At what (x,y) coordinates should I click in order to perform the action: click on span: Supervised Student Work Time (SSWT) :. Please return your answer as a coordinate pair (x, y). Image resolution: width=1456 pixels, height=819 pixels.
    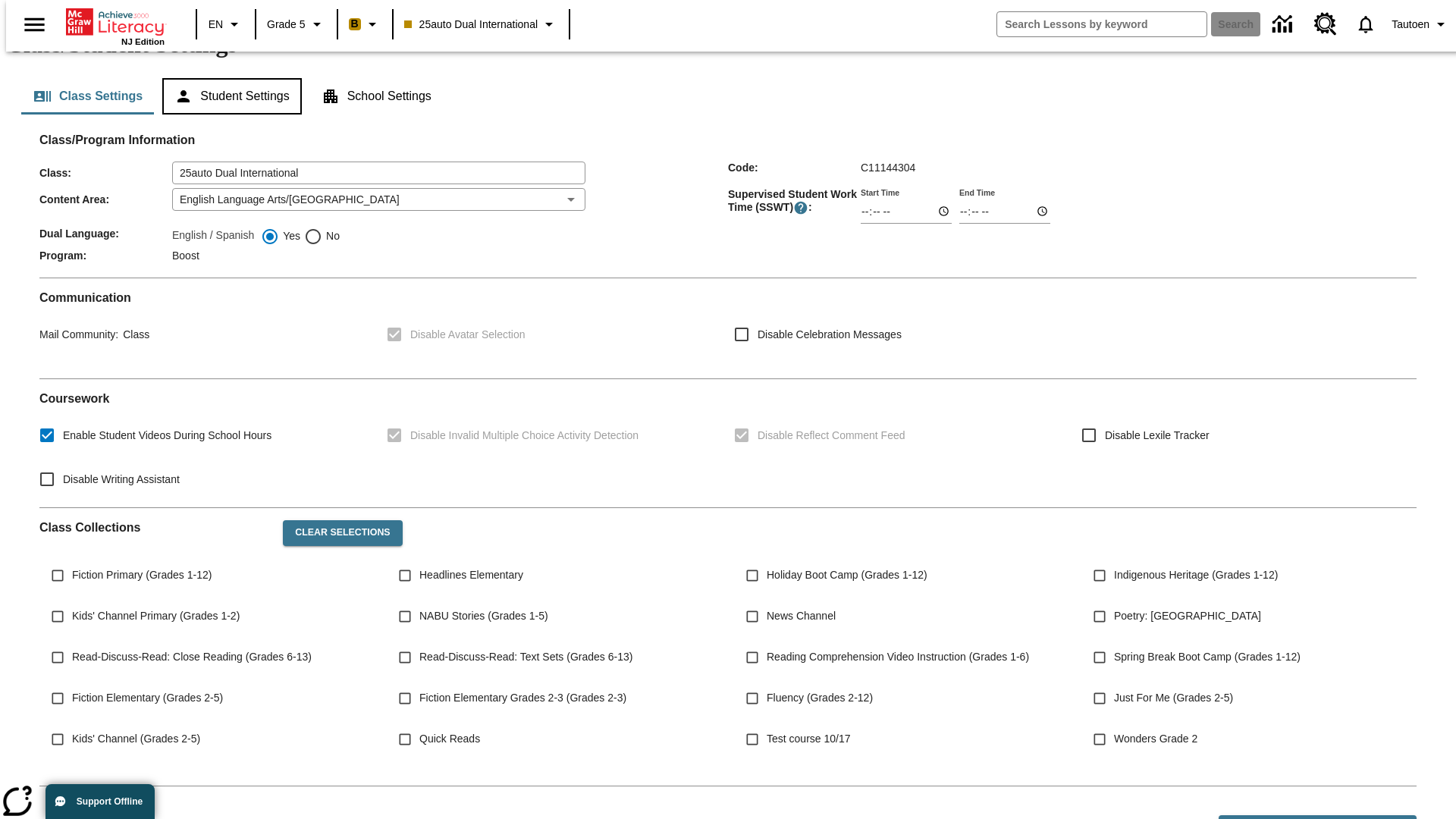
    Looking at the image, I should click on (794, 202).